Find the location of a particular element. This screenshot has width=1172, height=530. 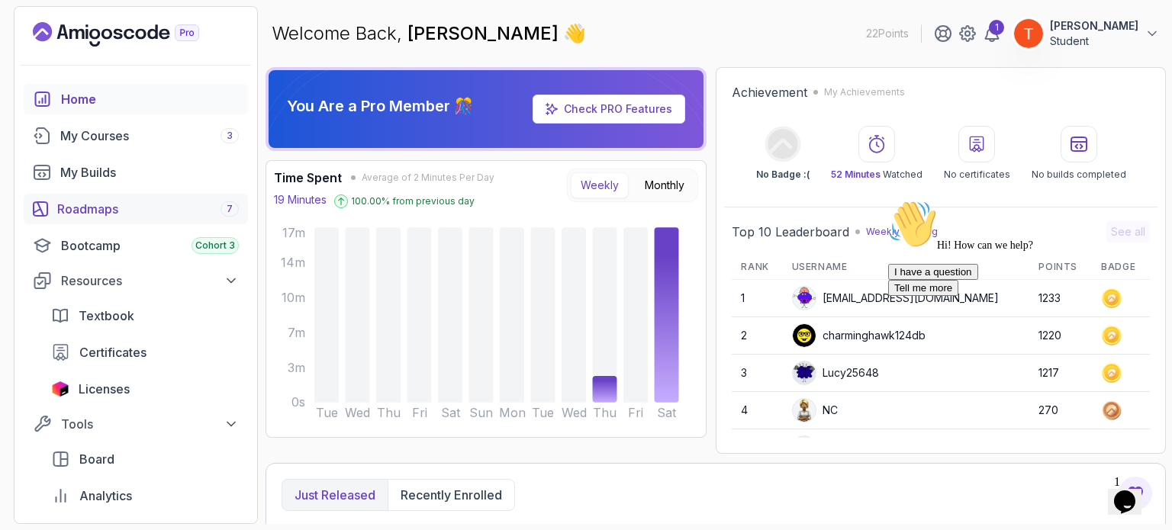

p: Just released is located at coordinates (335, 495).